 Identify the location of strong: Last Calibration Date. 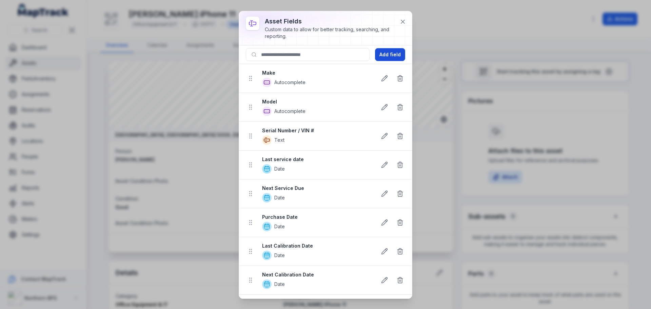
(317, 246).